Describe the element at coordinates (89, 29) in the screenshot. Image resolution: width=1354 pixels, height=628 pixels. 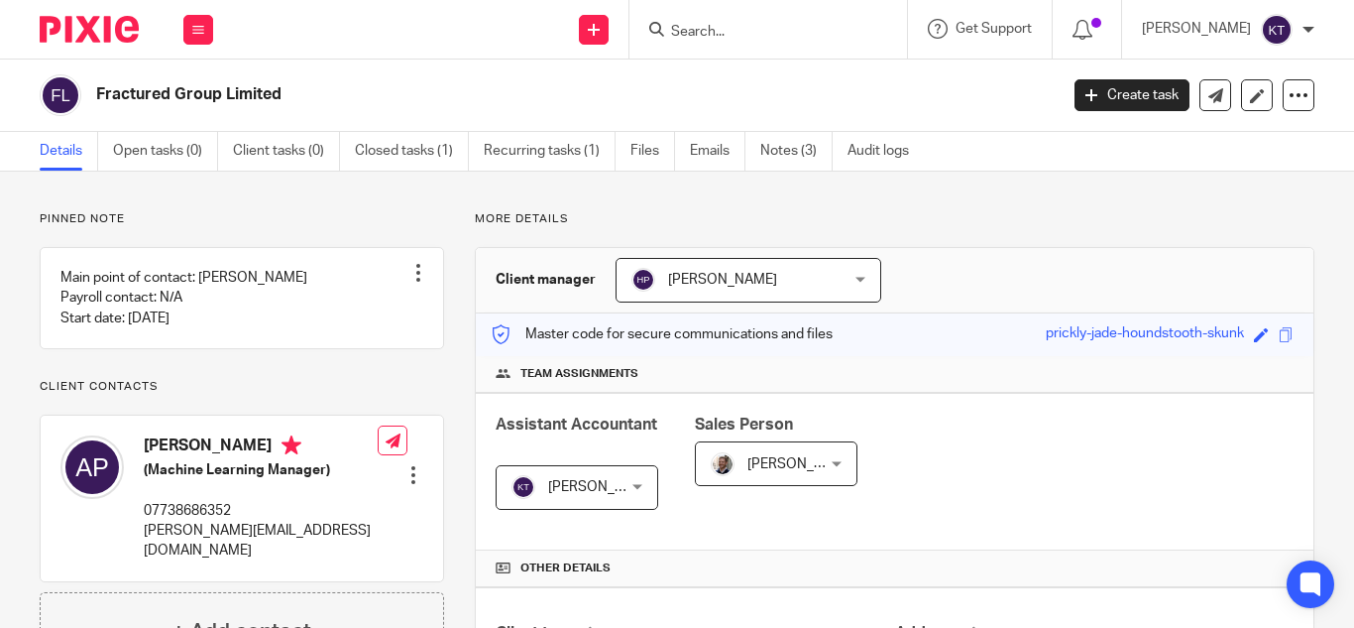
I see `img: Pixie` at that location.